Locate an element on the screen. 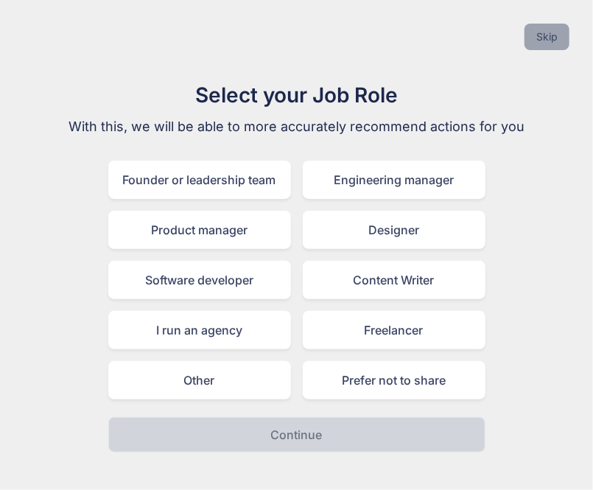  div: Software developer is located at coordinates (199, 280).